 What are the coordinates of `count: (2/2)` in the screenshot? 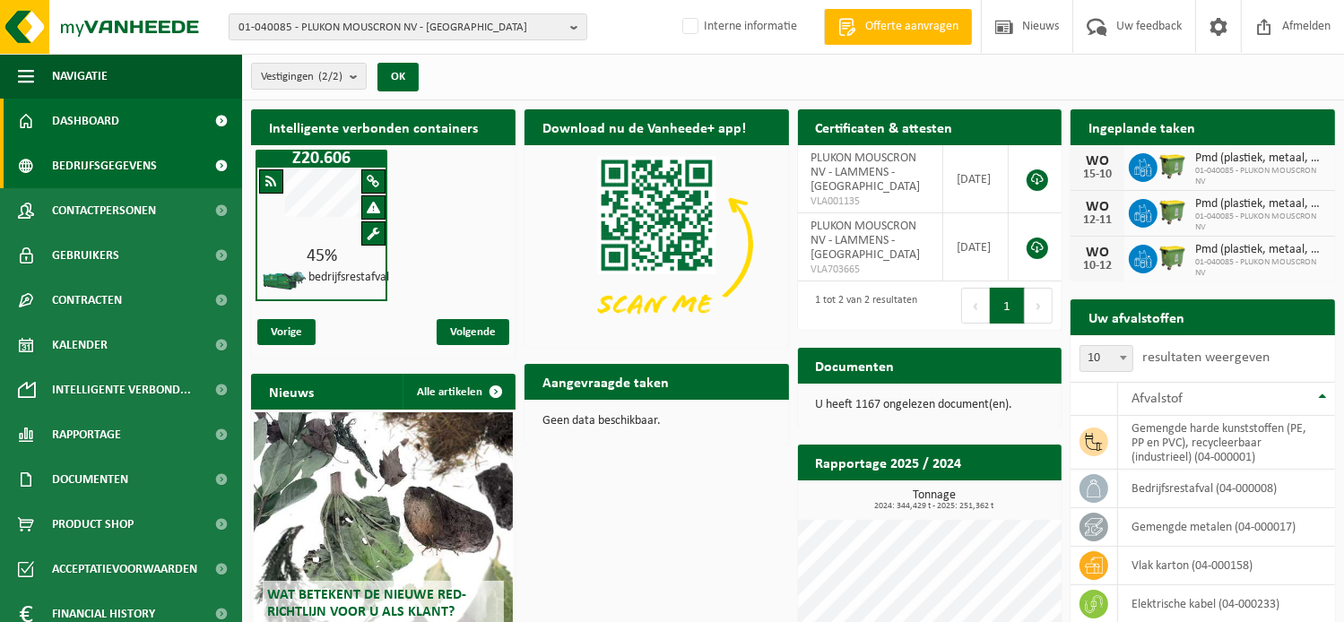 It's located at (330, 76).